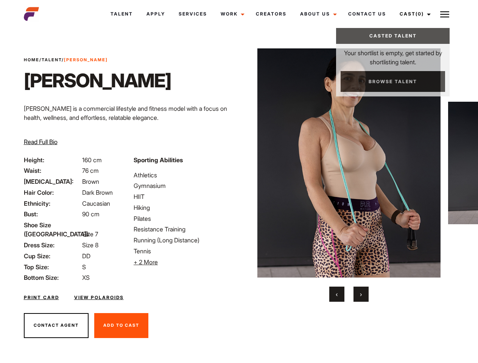 This screenshot has width=478, height=363. I want to click on span: Ethnicity:, so click(52, 204).